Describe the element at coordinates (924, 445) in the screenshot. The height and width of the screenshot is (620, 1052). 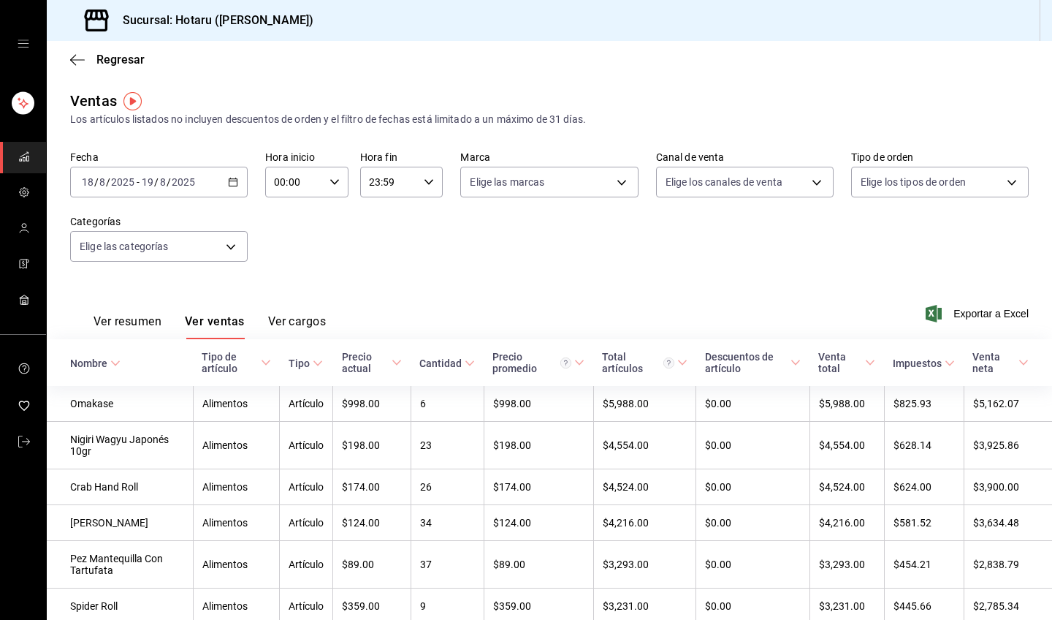
I see `td: $628.14` at that location.